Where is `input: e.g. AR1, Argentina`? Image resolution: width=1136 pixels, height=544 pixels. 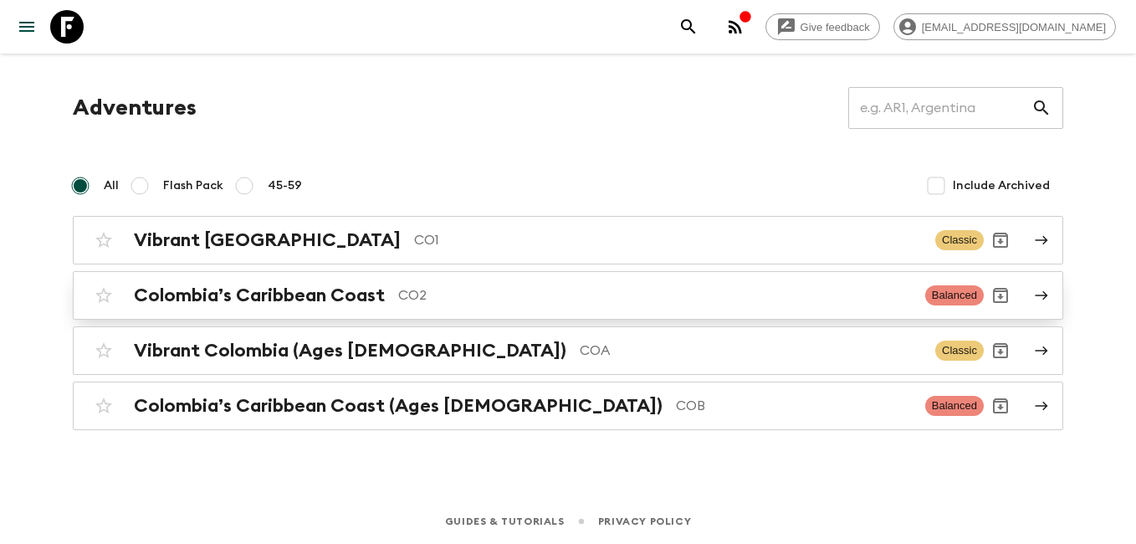 input: e.g. AR1, Argentina is located at coordinates (940, 108).